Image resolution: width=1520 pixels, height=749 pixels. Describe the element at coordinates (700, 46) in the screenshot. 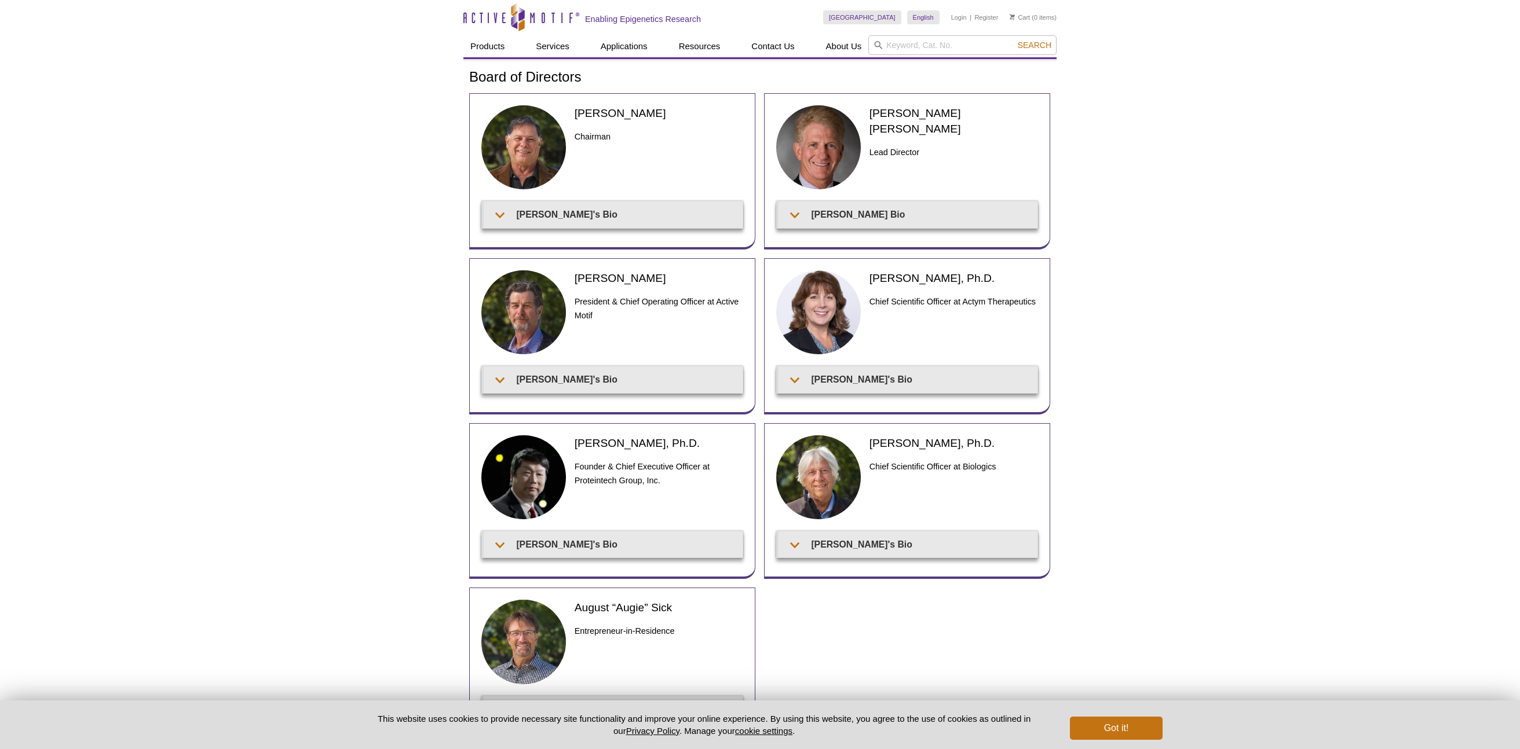

I see `a: Resources` at that location.